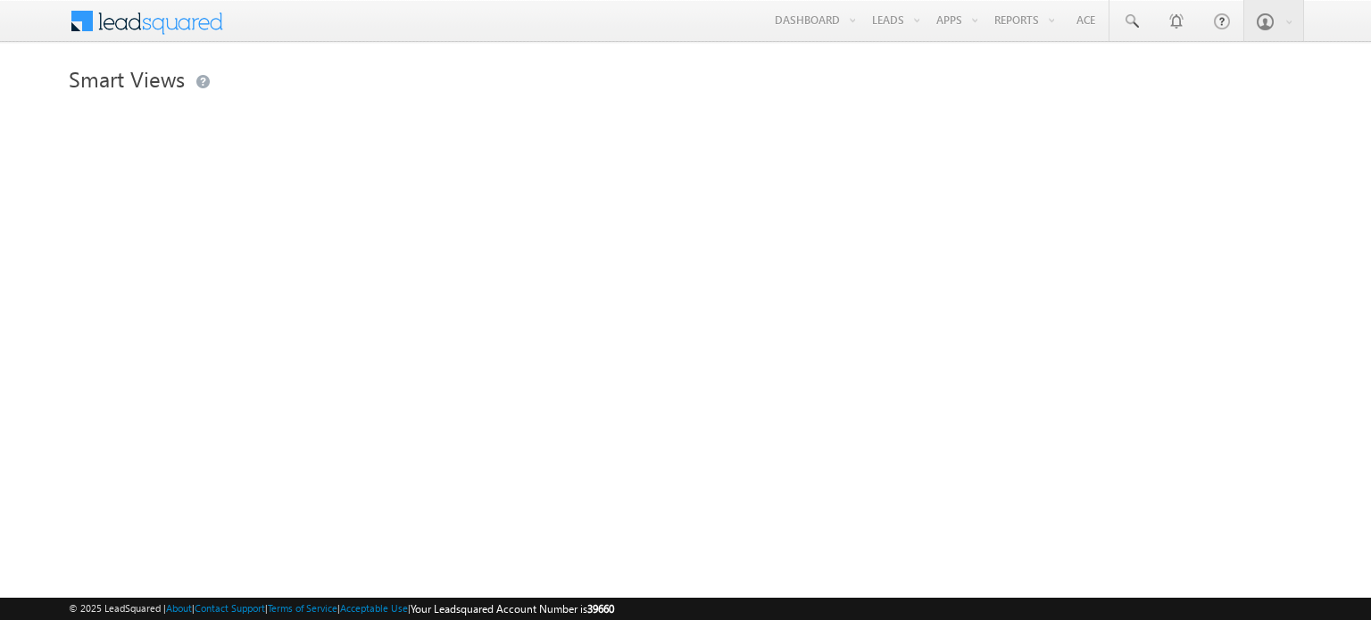  Describe the element at coordinates (178, 608) in the screenshot. I see `a: About` at that location.